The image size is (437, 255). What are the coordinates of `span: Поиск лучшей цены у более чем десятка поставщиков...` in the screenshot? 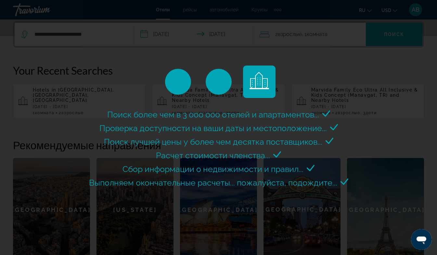 It's located at (213, 142).